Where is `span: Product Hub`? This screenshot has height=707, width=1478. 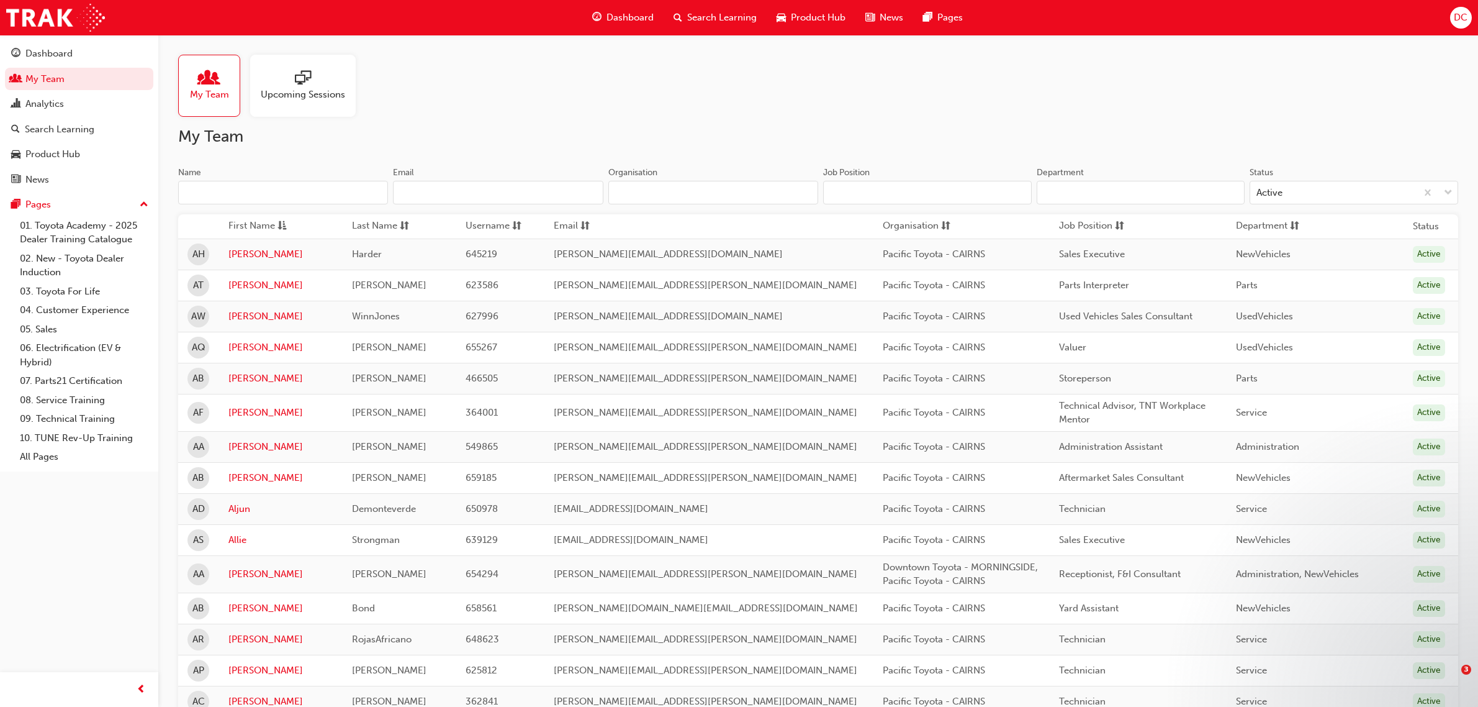 span: Product Hub is located at coordinates (818, 17).